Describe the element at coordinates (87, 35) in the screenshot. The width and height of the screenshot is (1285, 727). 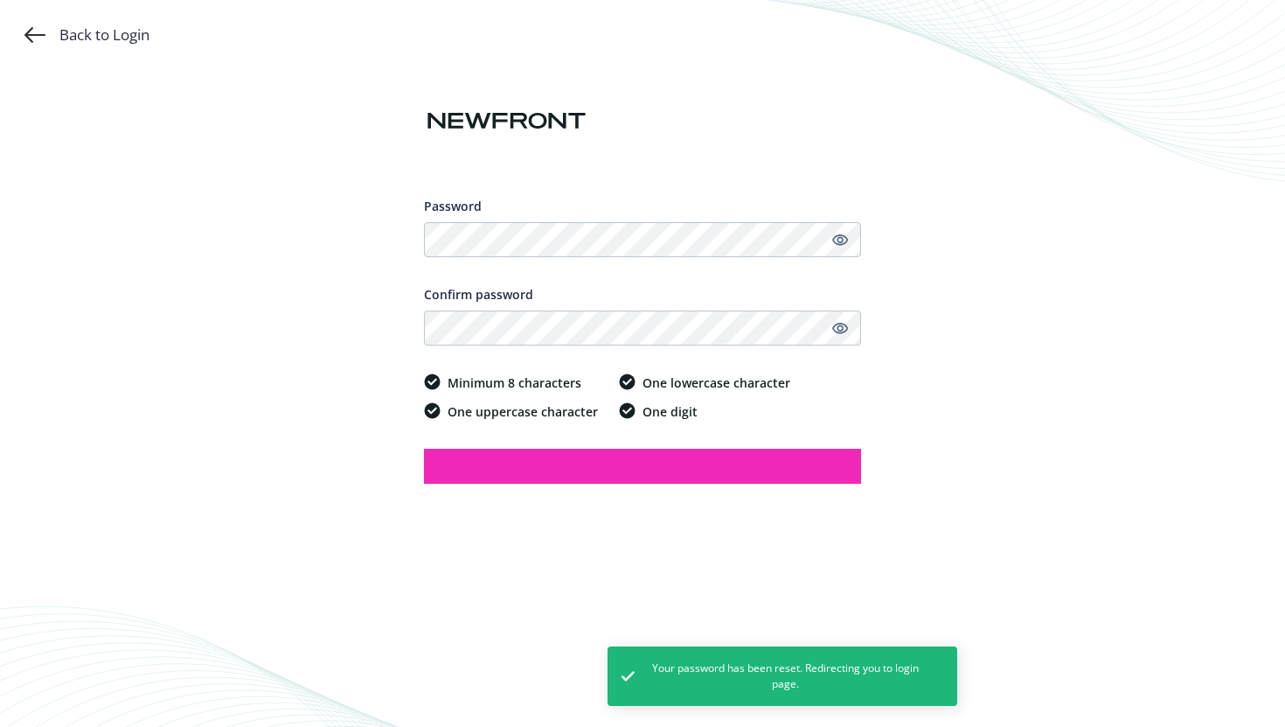
I see `div: Back to Login` at that location.